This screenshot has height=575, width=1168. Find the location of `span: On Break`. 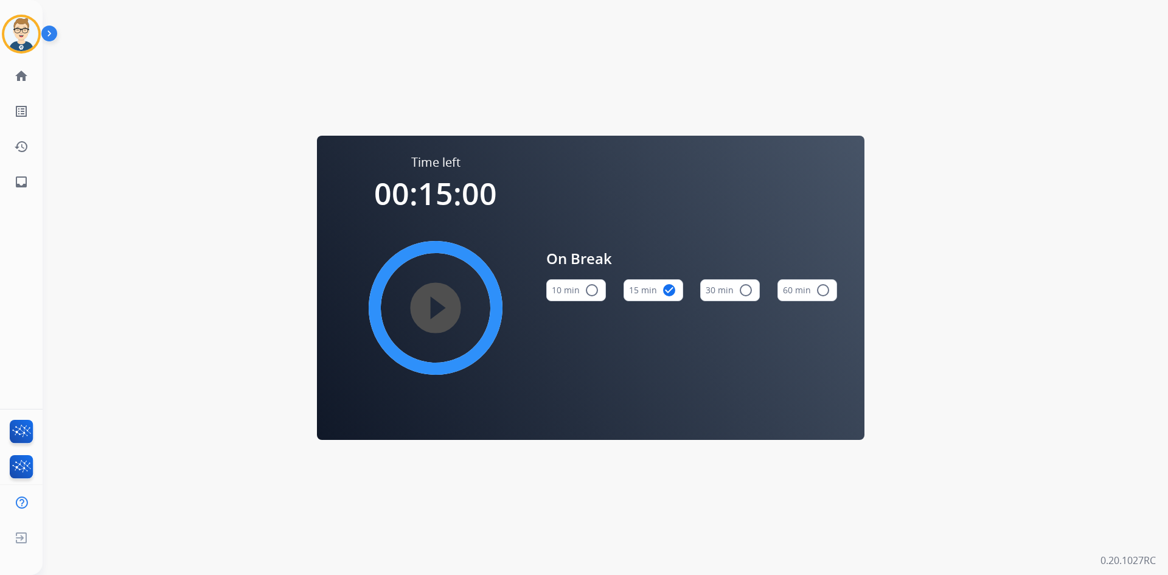

span: On Break is located at coordinates (692, 259).